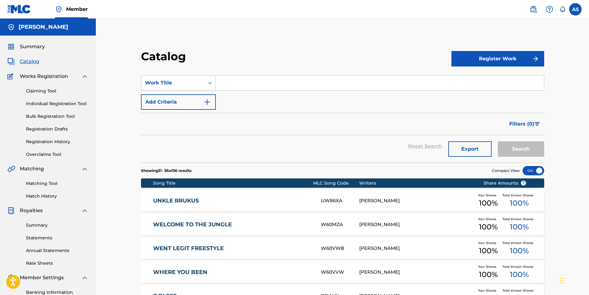 This screenshot has width=589, height=295. Describe the element at coordinates (165, 56) in the screenshot. I see `h2: Catalog` at that location.